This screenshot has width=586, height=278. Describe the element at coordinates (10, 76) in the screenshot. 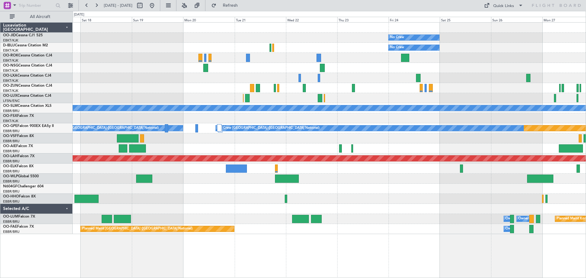

I see `span: OO-LXA` at that location.